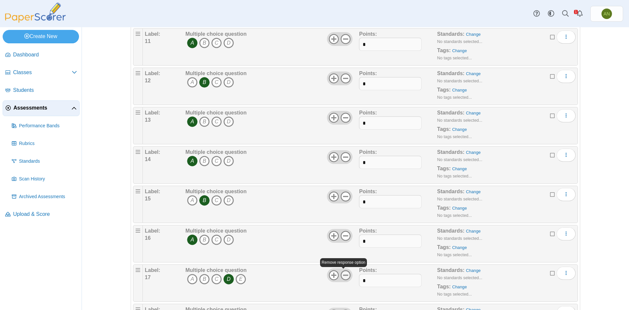  Describe the element at coordinates (41, 36) in the screenshot. I see `a: Create New` at that location.